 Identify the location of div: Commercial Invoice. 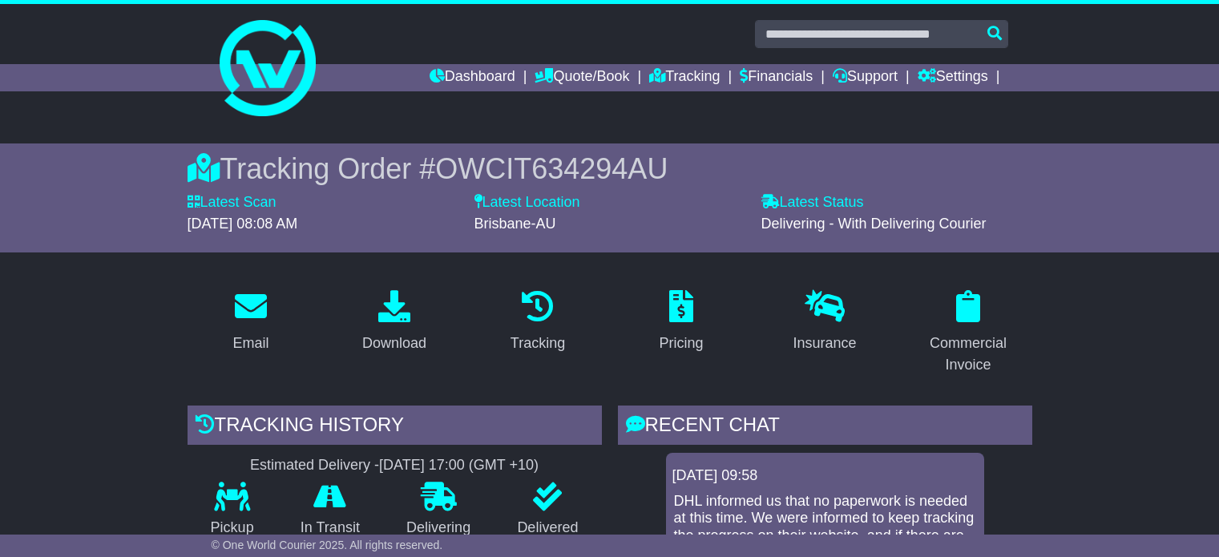
(968, 354).